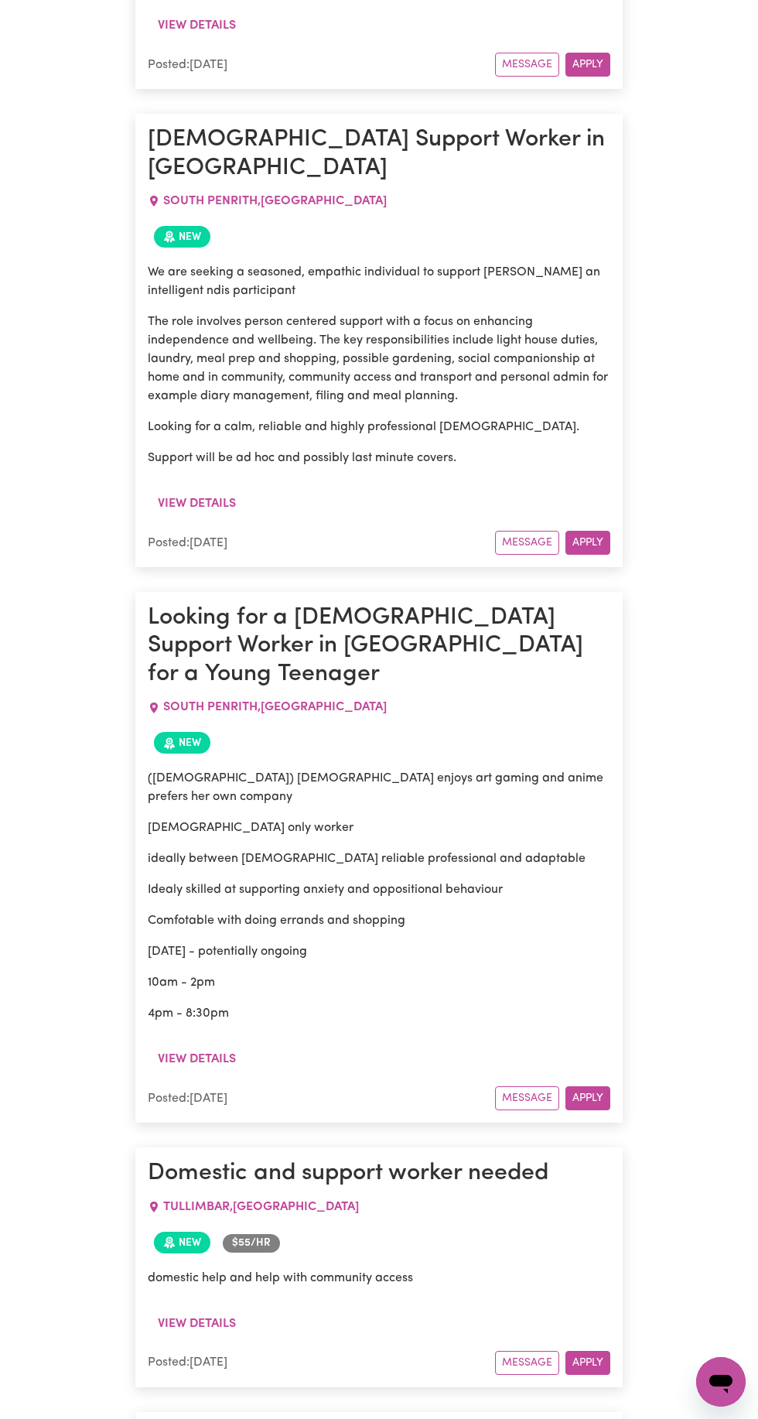 This screenshot has width=758, height=1419. What do you see at coordinates (378, 921) in the screenshot?
I see `p: Comfotable with doing errands and shopping` at bounding box center [378, 921].